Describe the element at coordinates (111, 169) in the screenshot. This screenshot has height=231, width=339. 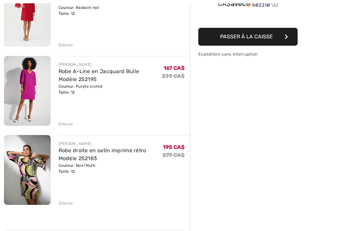
I see `div: Couleur: Noir/Multi Taille: 12` at that location.